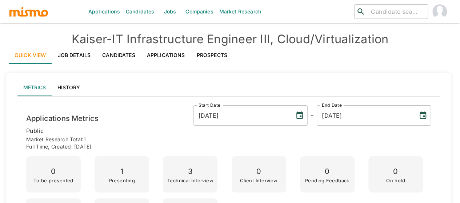 The image size is (460, 203). Describe the element at coordinates (299, 116) in the screenshot. I see `button: Choose date, selected date is Aug 13, 2025` at that location.